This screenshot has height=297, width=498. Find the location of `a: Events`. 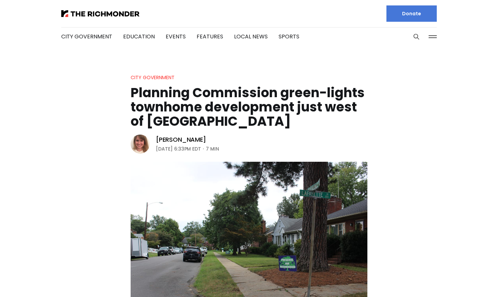

a: Events is located at coordinates (176, 36).